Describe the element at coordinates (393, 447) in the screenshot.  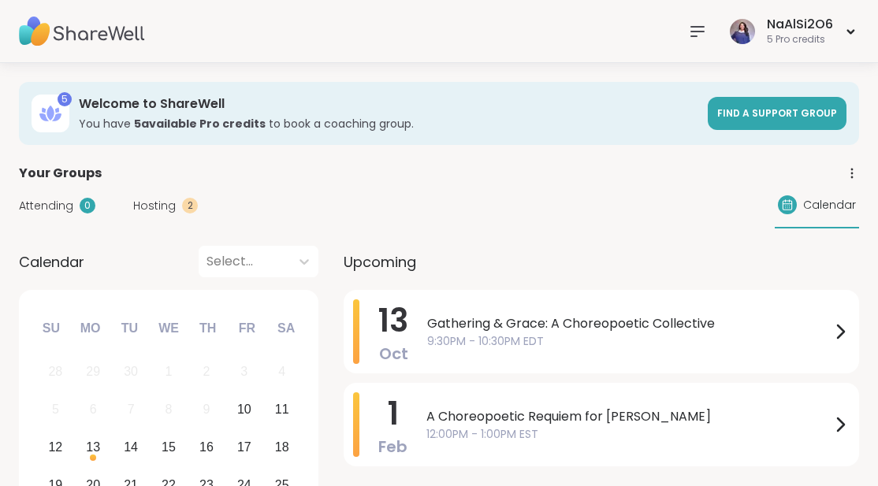
I see `span: Feb` at that location.